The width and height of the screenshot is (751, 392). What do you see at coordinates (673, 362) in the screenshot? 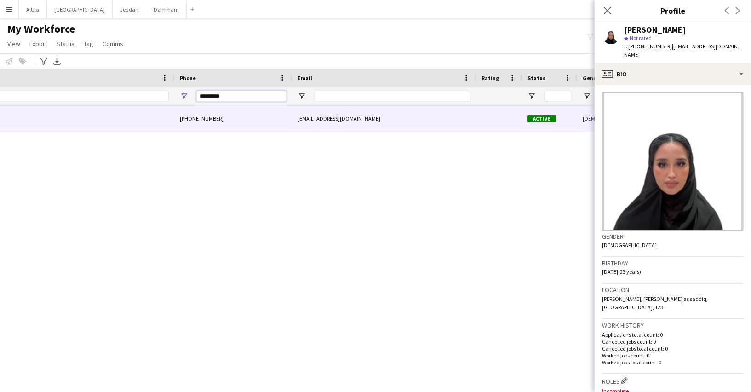
I see `p: Worked jobs total count: 0` at bounding box center [673, 362].